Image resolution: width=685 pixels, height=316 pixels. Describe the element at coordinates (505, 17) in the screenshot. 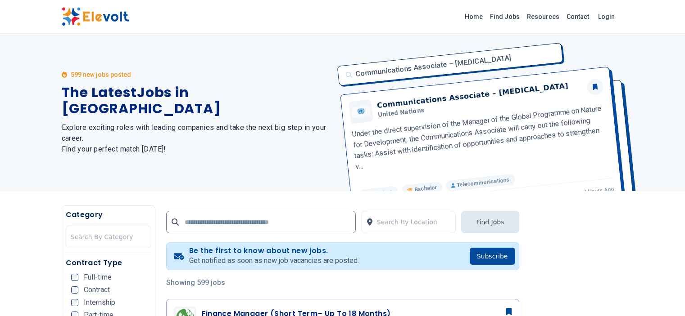

I see `a: Find Jobs` at that location.